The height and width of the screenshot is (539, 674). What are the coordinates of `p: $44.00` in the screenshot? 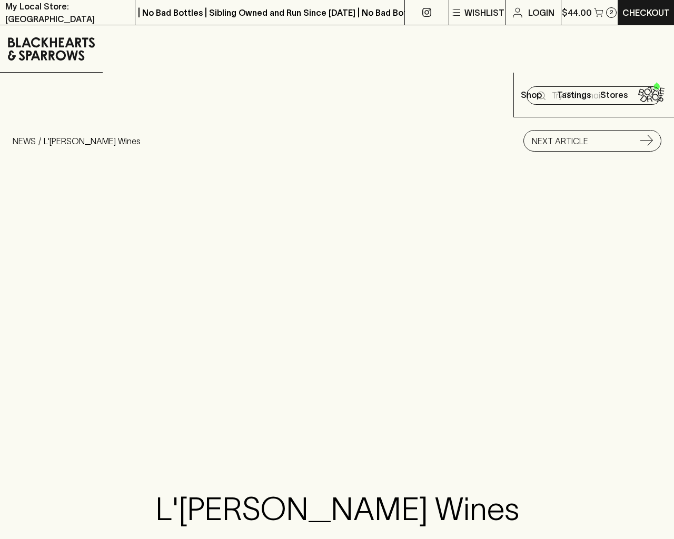 It's located at (577, 13).